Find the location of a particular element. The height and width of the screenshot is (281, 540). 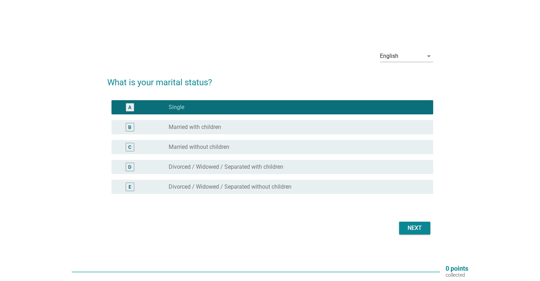

button: Next is located at coordinates (414, 228).